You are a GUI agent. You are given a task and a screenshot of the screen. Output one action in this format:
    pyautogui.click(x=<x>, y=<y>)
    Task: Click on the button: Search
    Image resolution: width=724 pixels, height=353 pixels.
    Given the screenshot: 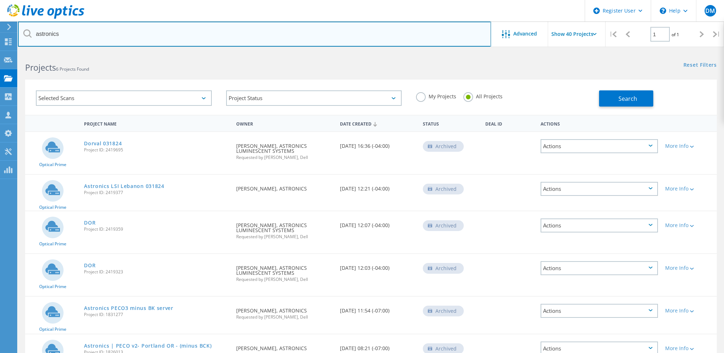 What is the action you would take?
    pyautogui.click(x=626, y=98)
    